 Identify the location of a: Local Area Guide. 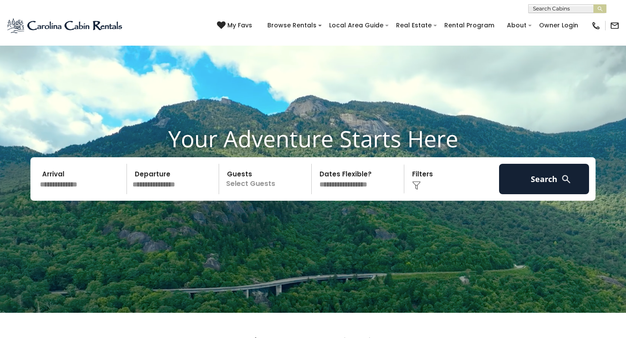
(356, 25).